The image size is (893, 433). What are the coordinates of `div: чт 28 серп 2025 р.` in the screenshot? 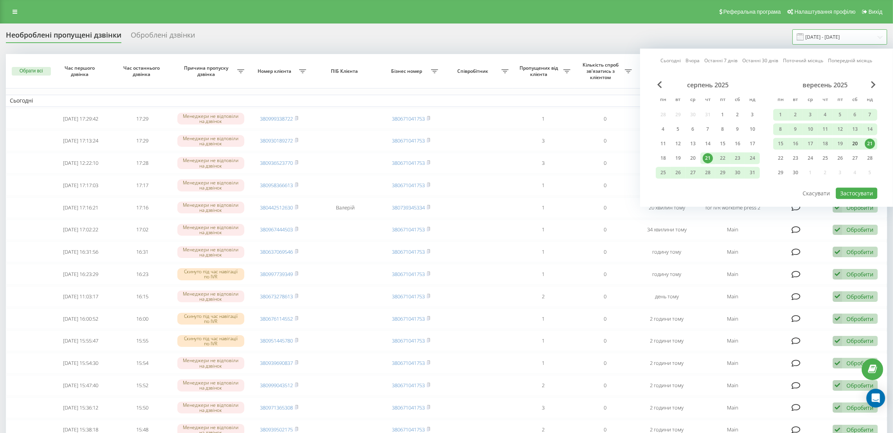 It's located at (708, 173).